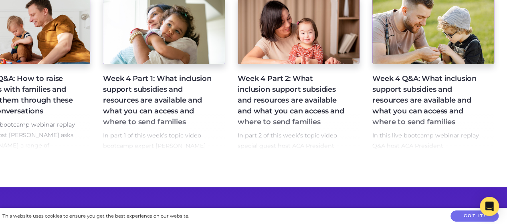 The width and height of the screenshot is (507, 224). Describe the element at coordinates (427, 100) in the screenshot. I see `h4: Week 4 Q&A: What inclusion support subsidies and resources are available and what you can access ...` at that location.